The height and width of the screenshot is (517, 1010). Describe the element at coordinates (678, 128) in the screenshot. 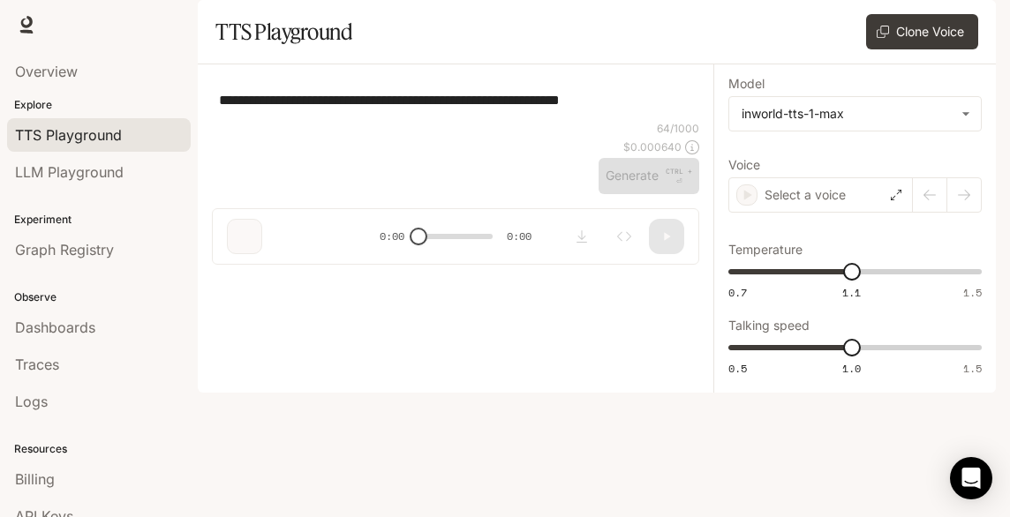

I see `p: 64 / 1000` at that location.